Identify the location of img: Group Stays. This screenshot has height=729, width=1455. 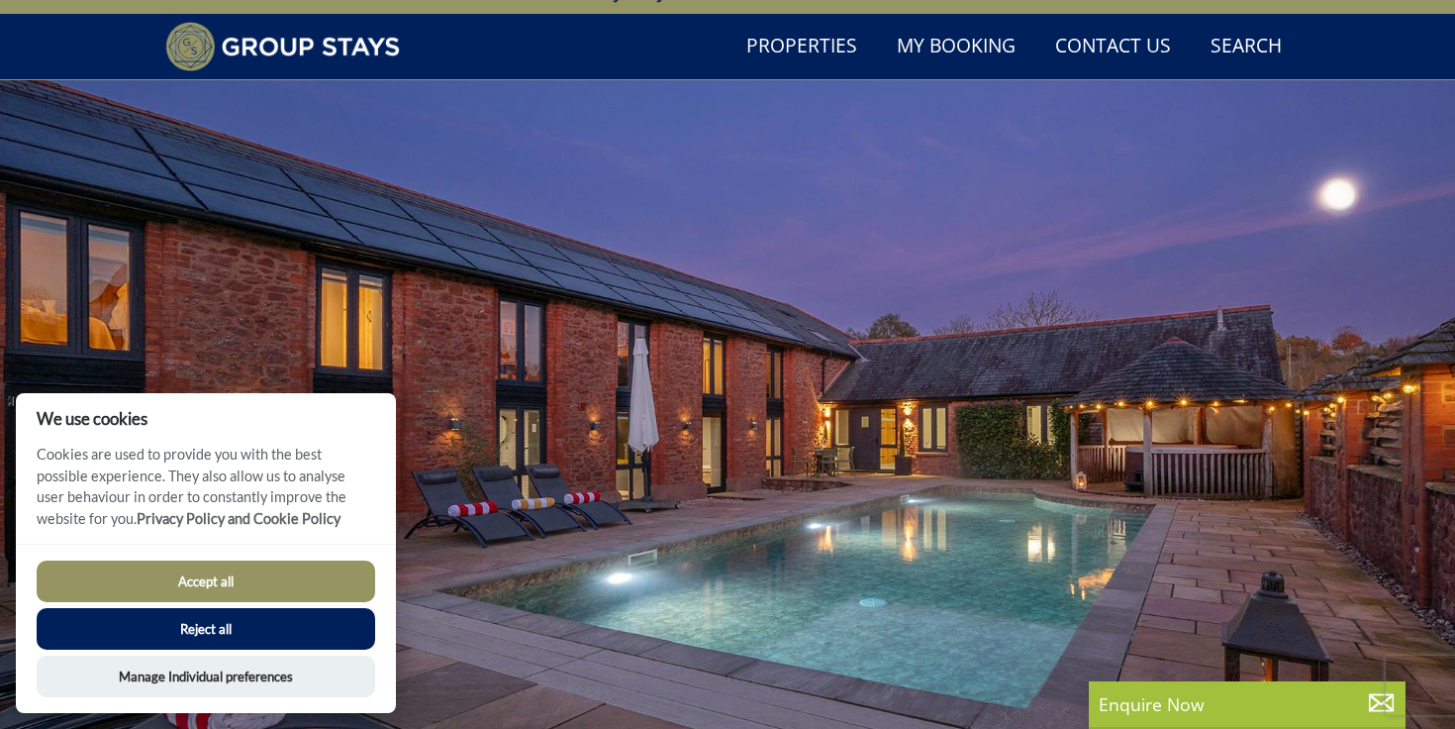
(282, 47).